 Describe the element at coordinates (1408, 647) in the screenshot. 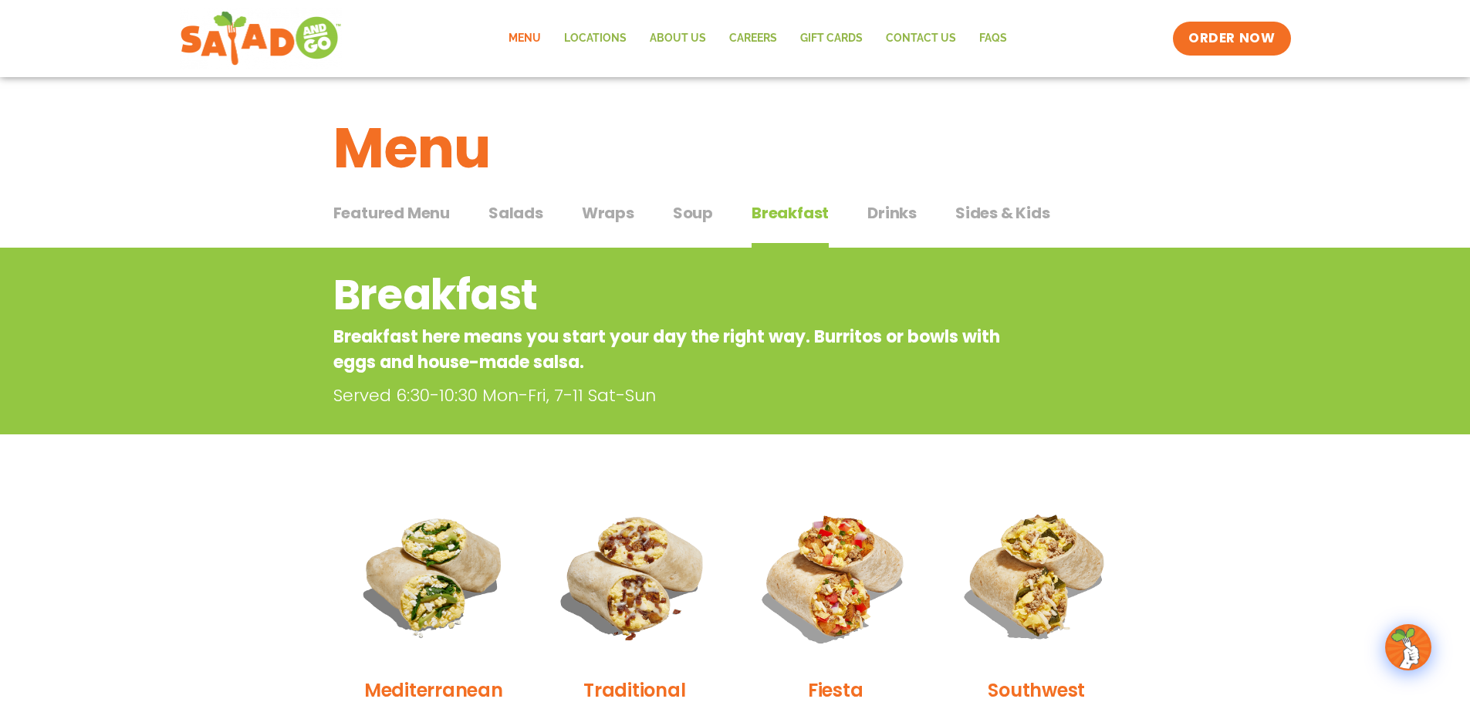

I see `img: wpChatIcon` at that location.